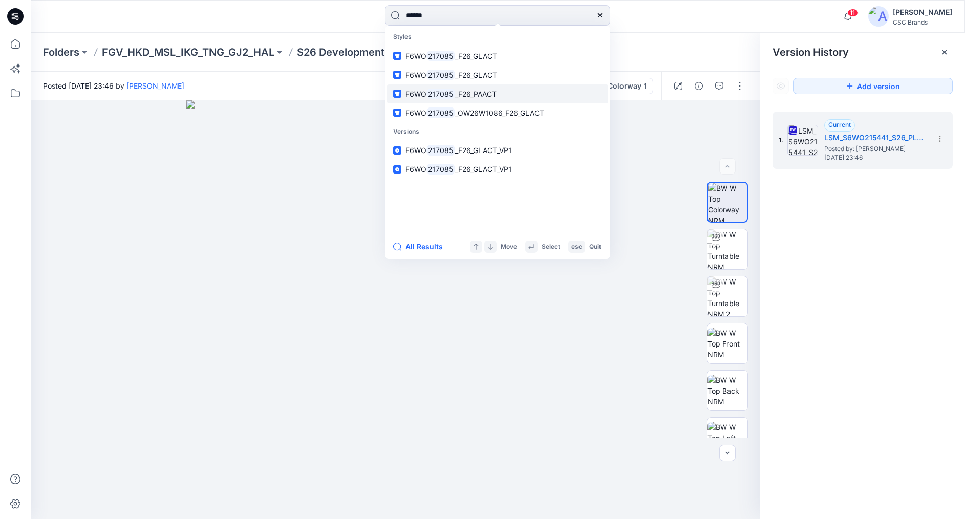  Describe the element at coordinates (498, 132) in the screenshot. I see `p: Versions` at that location.